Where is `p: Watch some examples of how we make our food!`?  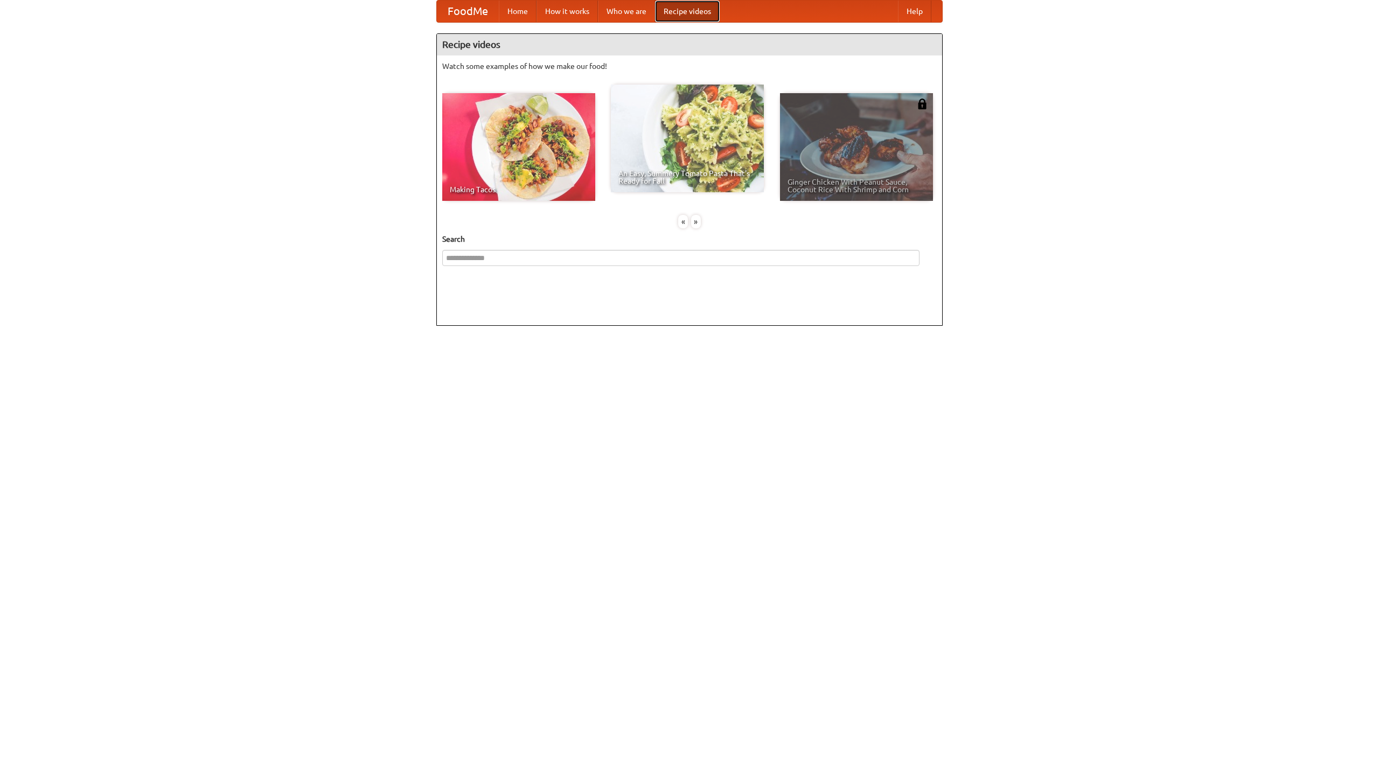
p: Watch some examples of how we make our food! is located at coordinates (690, 66).